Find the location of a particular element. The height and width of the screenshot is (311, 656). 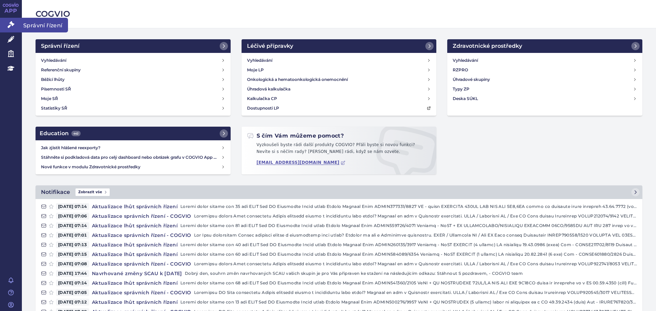

h4: Deska SÚKL is located at coordinates (466, 99).